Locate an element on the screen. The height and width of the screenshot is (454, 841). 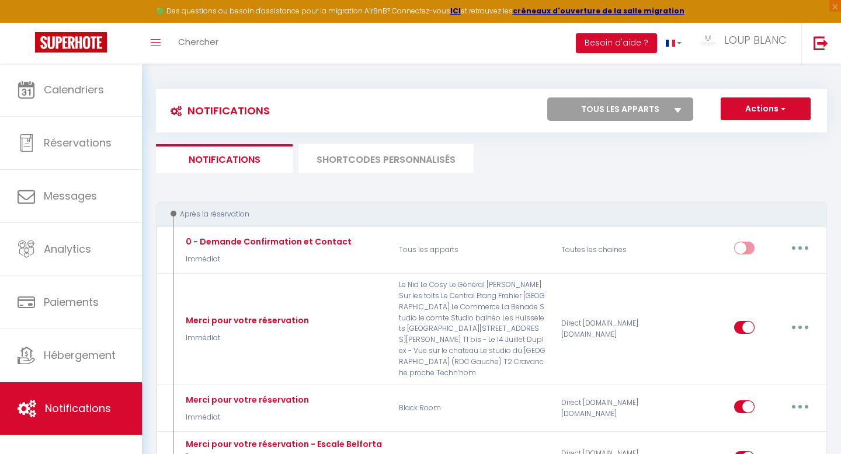
img: logout is located at coordinates (820, 43).